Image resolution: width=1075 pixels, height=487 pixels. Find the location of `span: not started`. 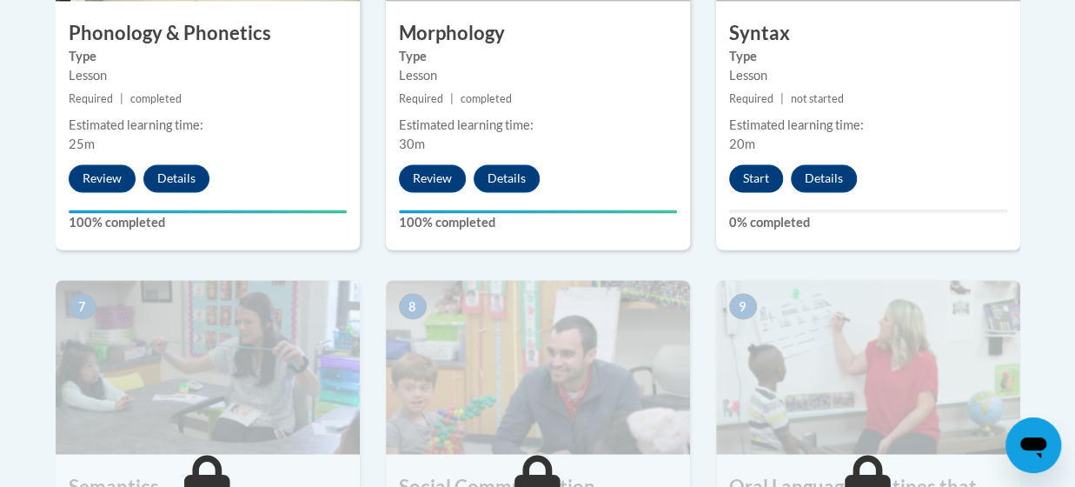

span: not started is located at coordinates (817, 98).